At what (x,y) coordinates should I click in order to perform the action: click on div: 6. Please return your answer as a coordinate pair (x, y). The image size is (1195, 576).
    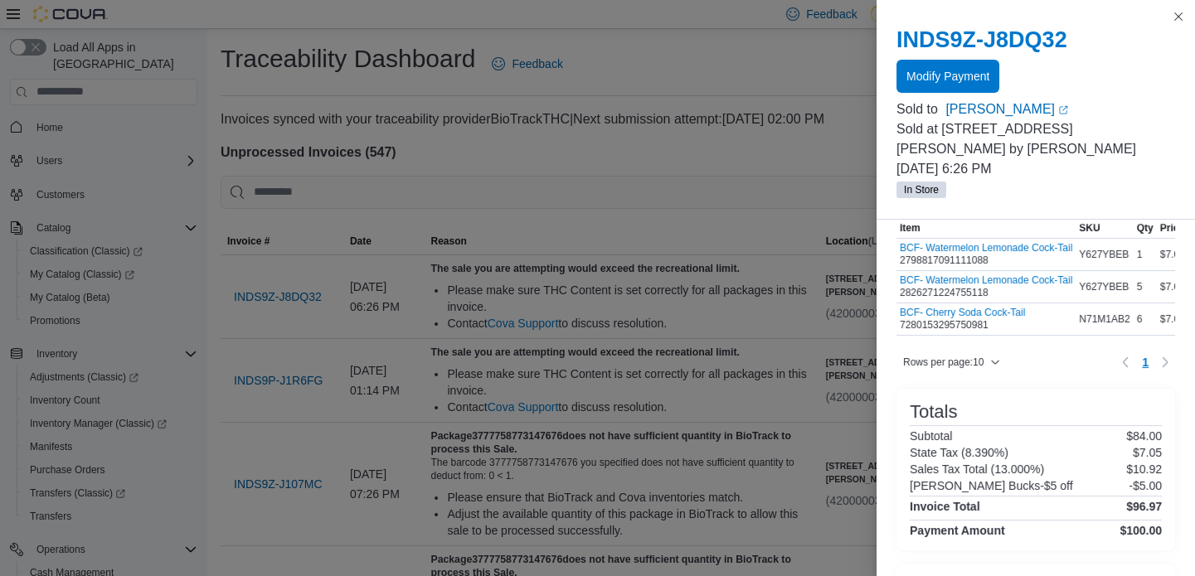
    Looking at the image, I should click on (1145, 319).